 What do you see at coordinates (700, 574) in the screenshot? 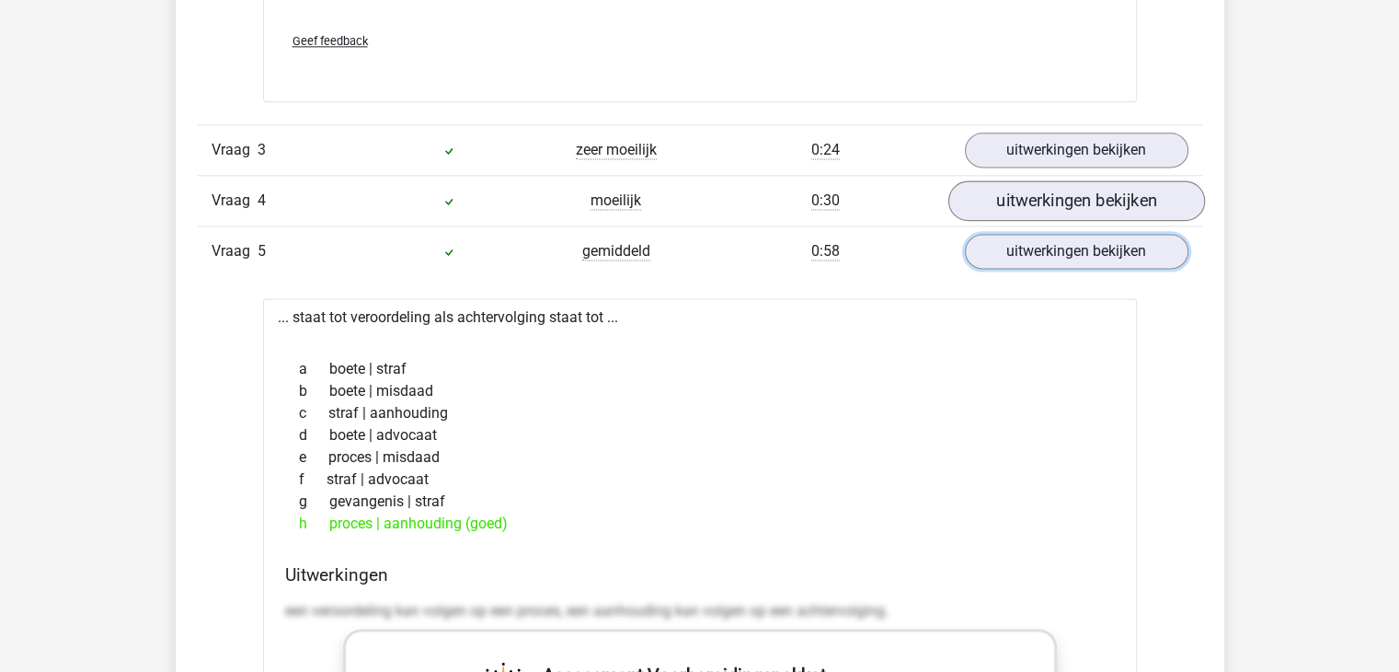
I see `h4: Uitwerkingen` at bounding box center [700, 574].